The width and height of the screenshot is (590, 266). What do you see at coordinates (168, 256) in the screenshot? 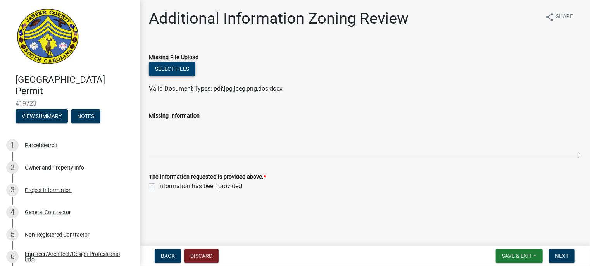
I see `button: Back` at bounding box center [168, 256].